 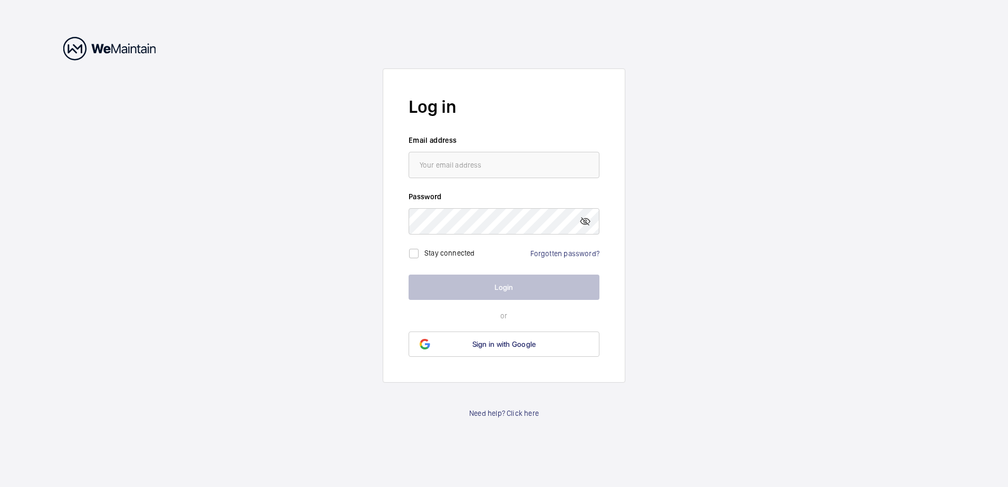 I want to click on a: Need help? Click here, so click(x=504, y=413).